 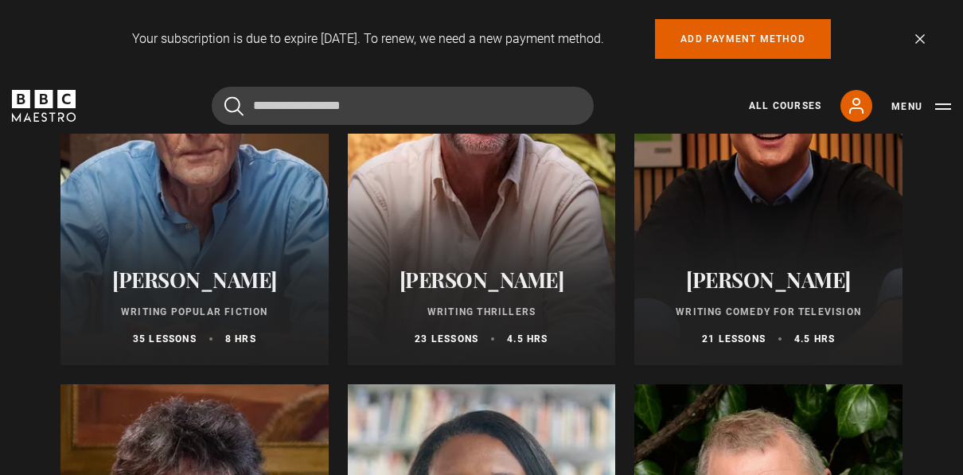 What do you see at coordinates (44, 106) in the screenshot?
I see `a: BBC Maestro` at bounding box center [44, 106].